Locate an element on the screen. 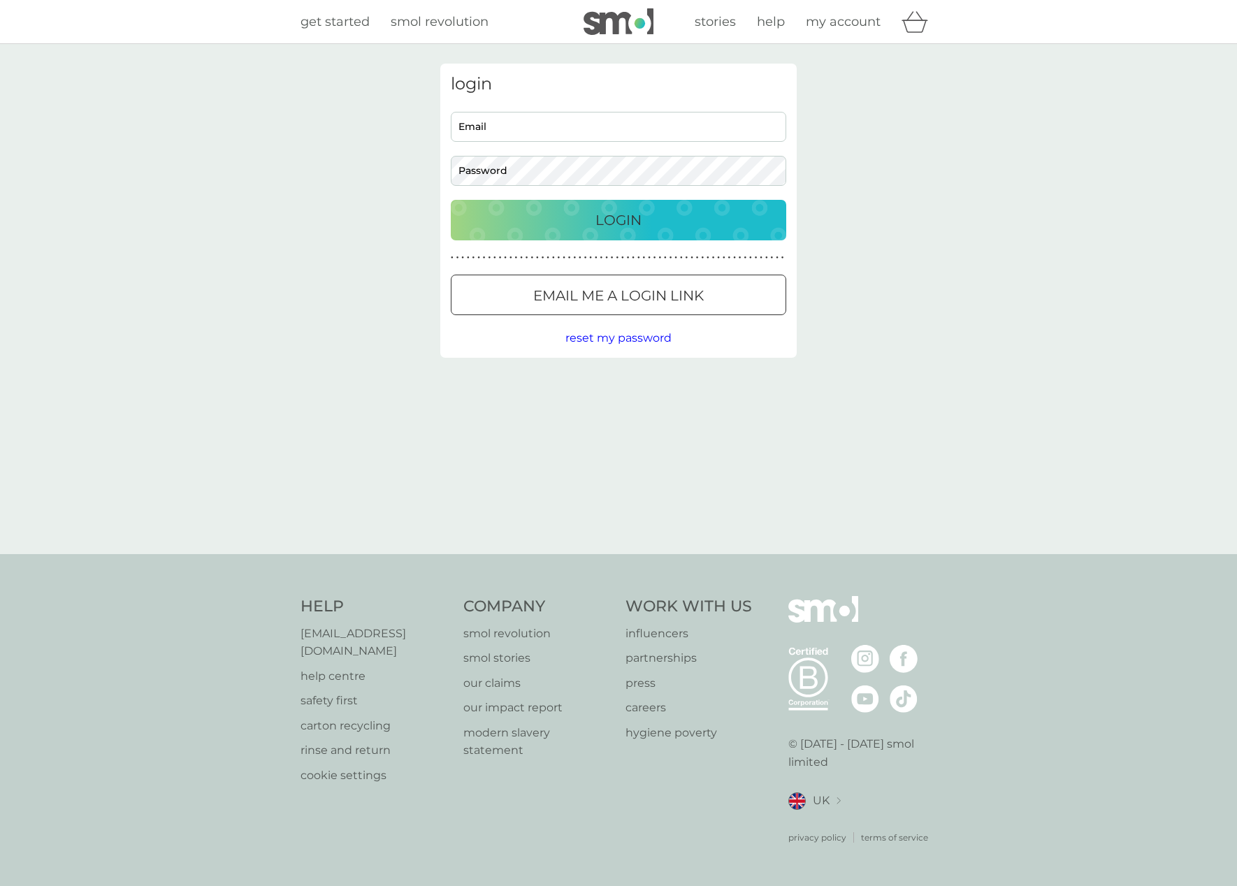  h4: Help is located at coordinates (375, 607).